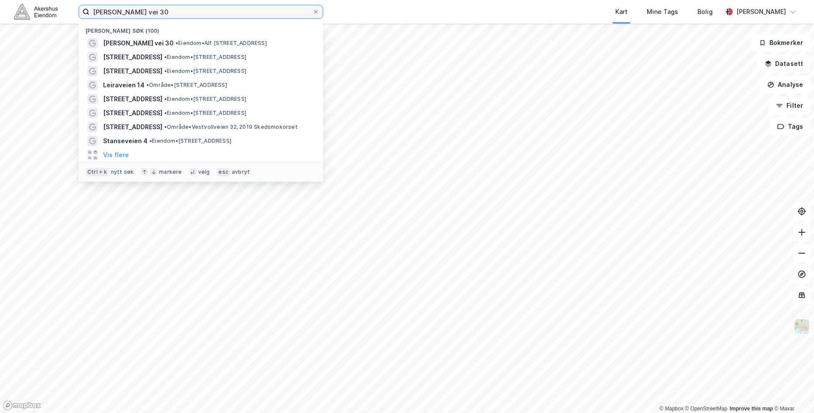  I want to click on div: nytt søk, so click(122, 172).